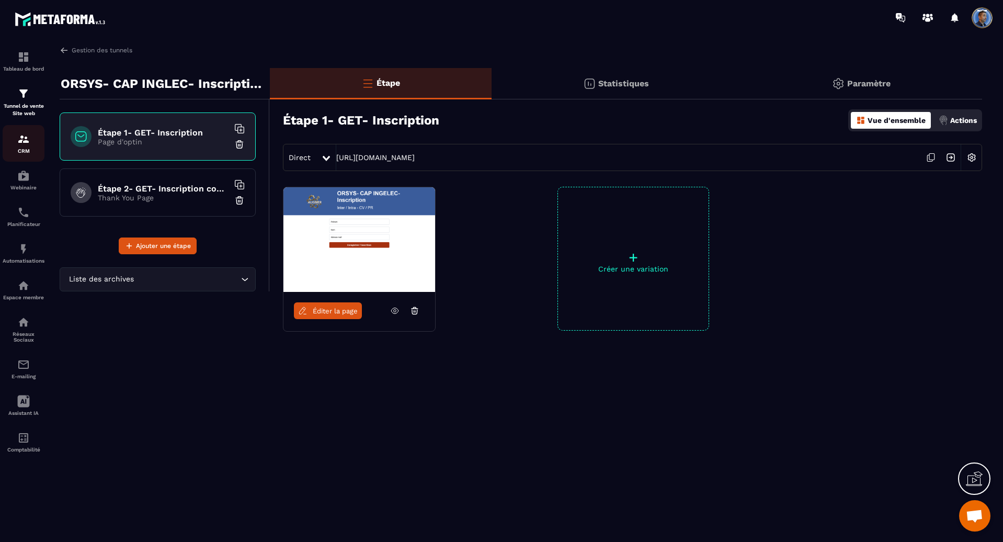 Image resolution: width=1003 pixels, height=542 pixels. What do you see at coordinates (24, 322) in the screenshot?
I see `img: social-network` at bounding box center [24, 322].